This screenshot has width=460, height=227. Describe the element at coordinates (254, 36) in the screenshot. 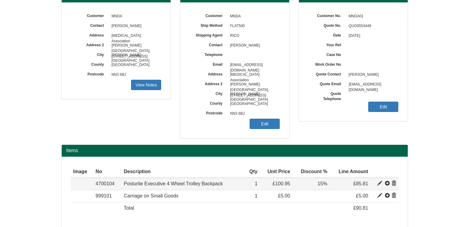

I see `span: RICO` at that location.